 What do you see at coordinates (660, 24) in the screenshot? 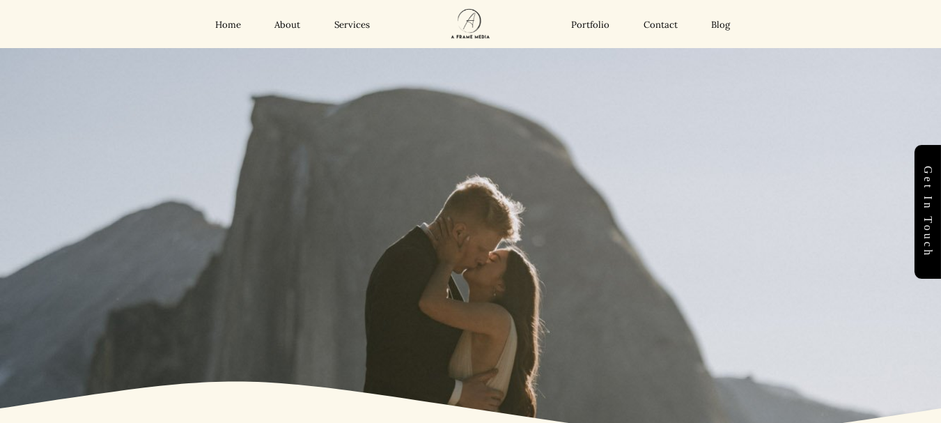
I see `a: Contact` at bounding box center [660, 24].